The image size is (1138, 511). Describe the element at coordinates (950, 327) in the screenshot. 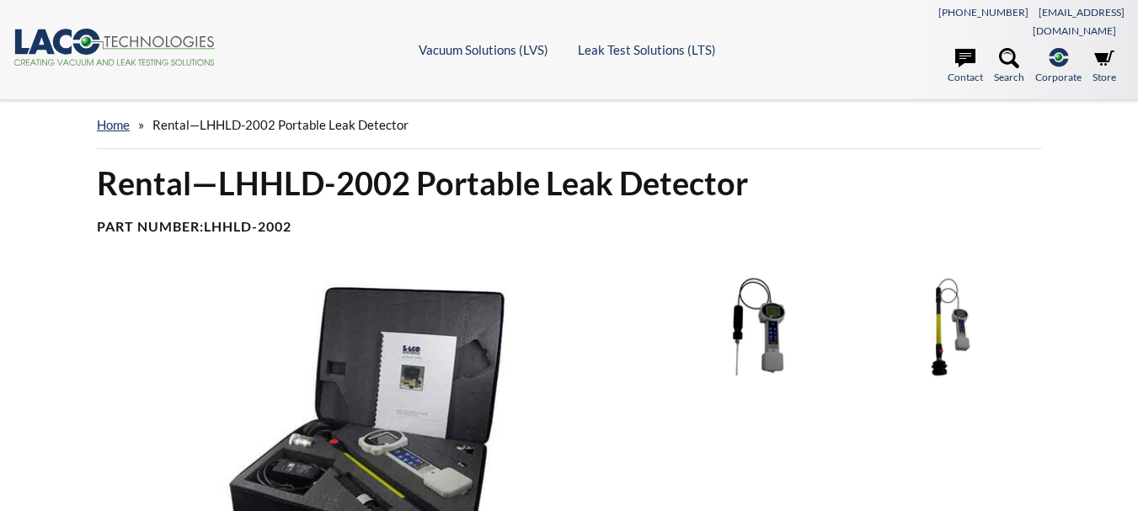

I see `img: LHHLD-2002 Portable Leak Detector and Probe 2, front view` at that location.